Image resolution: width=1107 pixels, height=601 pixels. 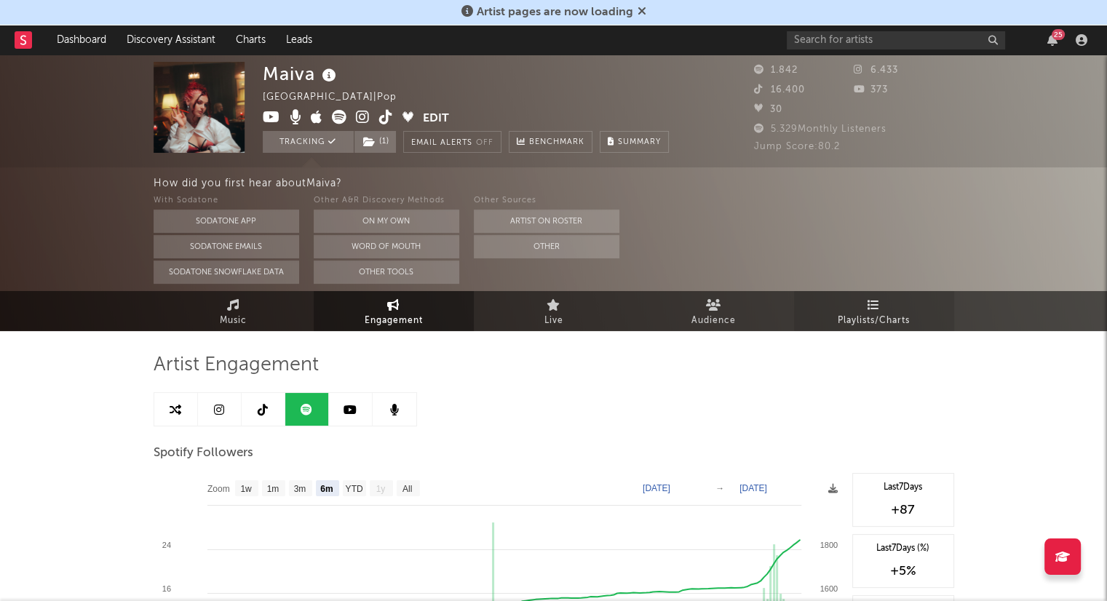 I want to click on span: 30, so click(x=768, y=109).